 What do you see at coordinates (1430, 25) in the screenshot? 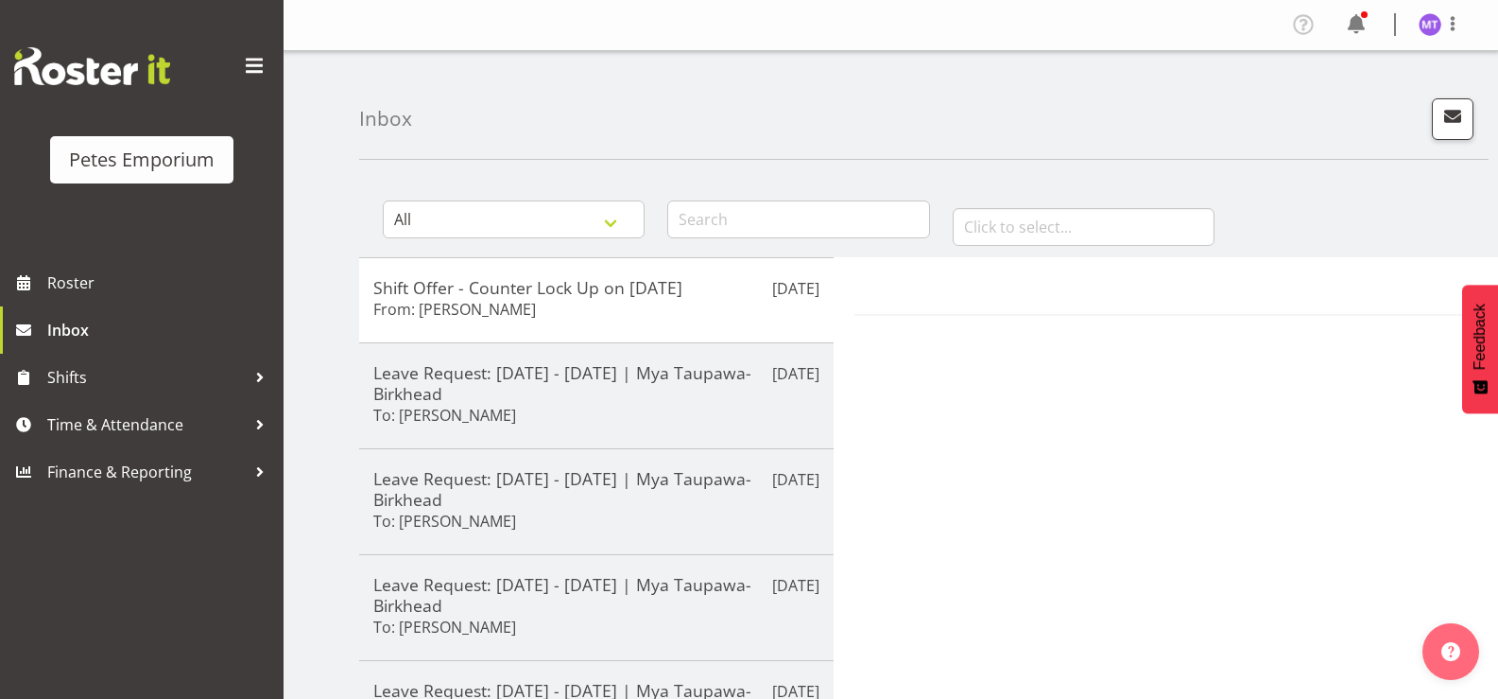
I see `img: mya-taupawa-birkhead5814.jpg` at bounding box center [1430, 25].